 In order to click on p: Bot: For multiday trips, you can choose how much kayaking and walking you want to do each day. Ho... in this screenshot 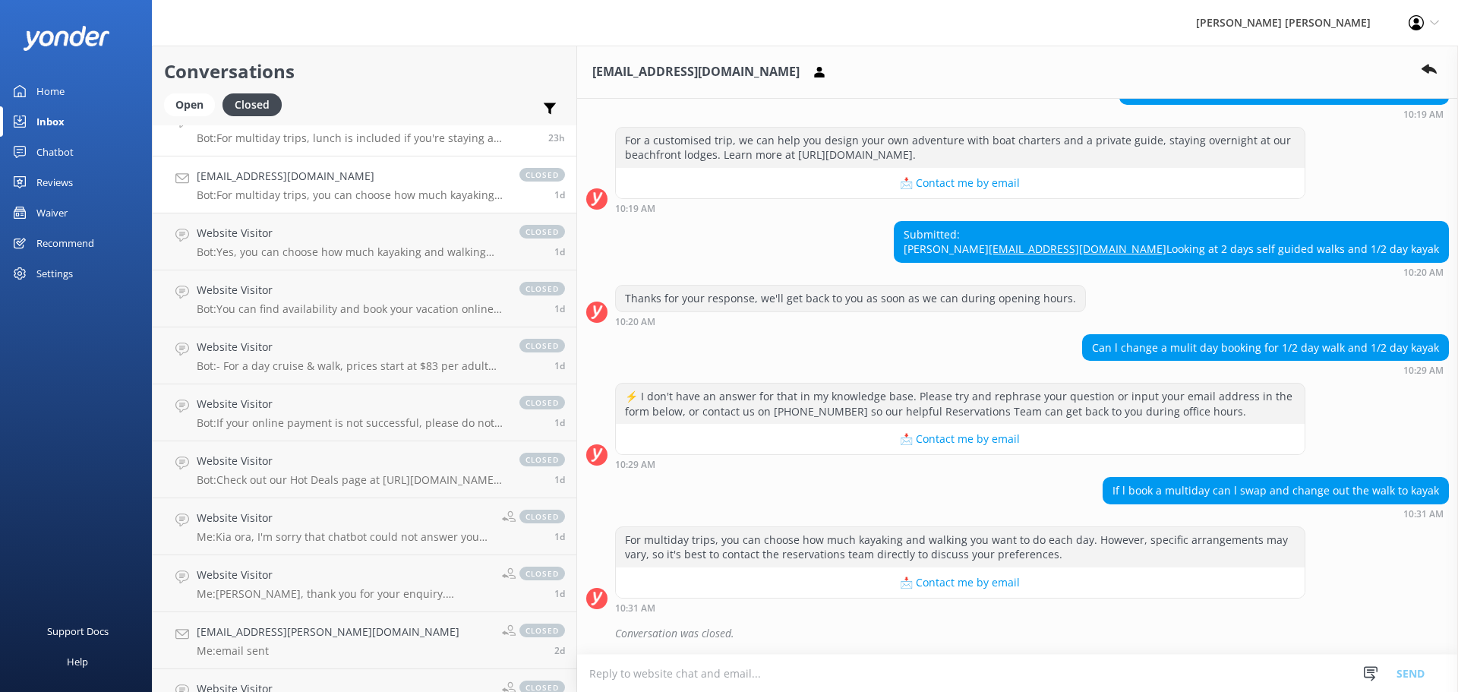, I will do `click(350, 195)`.